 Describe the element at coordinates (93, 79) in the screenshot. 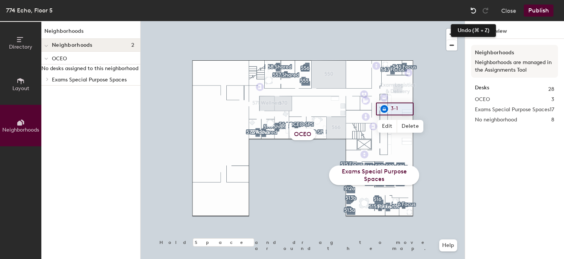

I see `p: Exams Special Purpose Spaces` at that location.